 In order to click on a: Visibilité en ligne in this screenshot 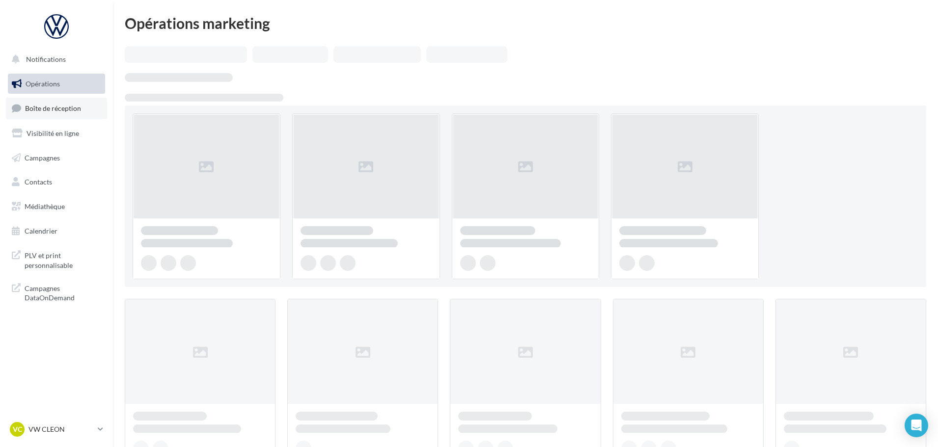, I will do `click(56, 134)`.